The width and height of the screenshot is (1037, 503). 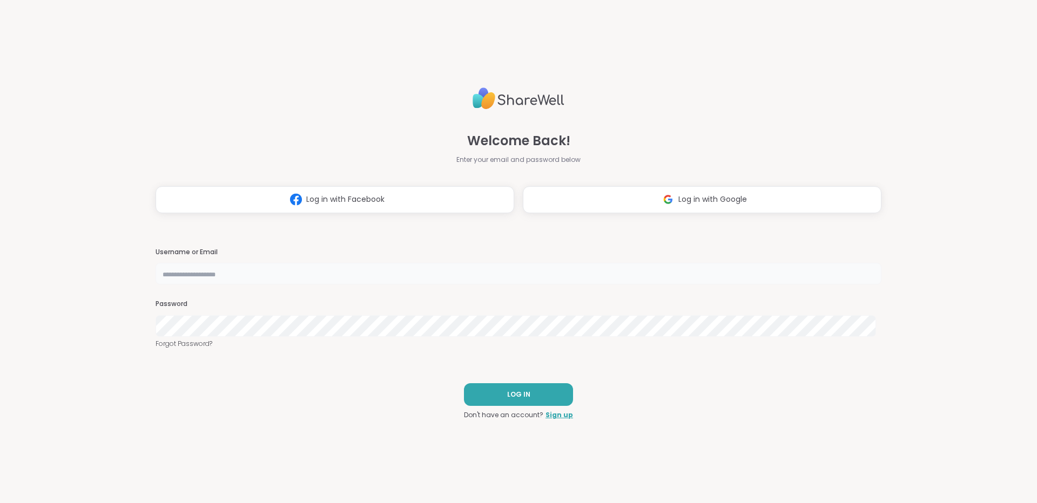 I want to click on a: Forgot Password?, so click(x=518, y=344).